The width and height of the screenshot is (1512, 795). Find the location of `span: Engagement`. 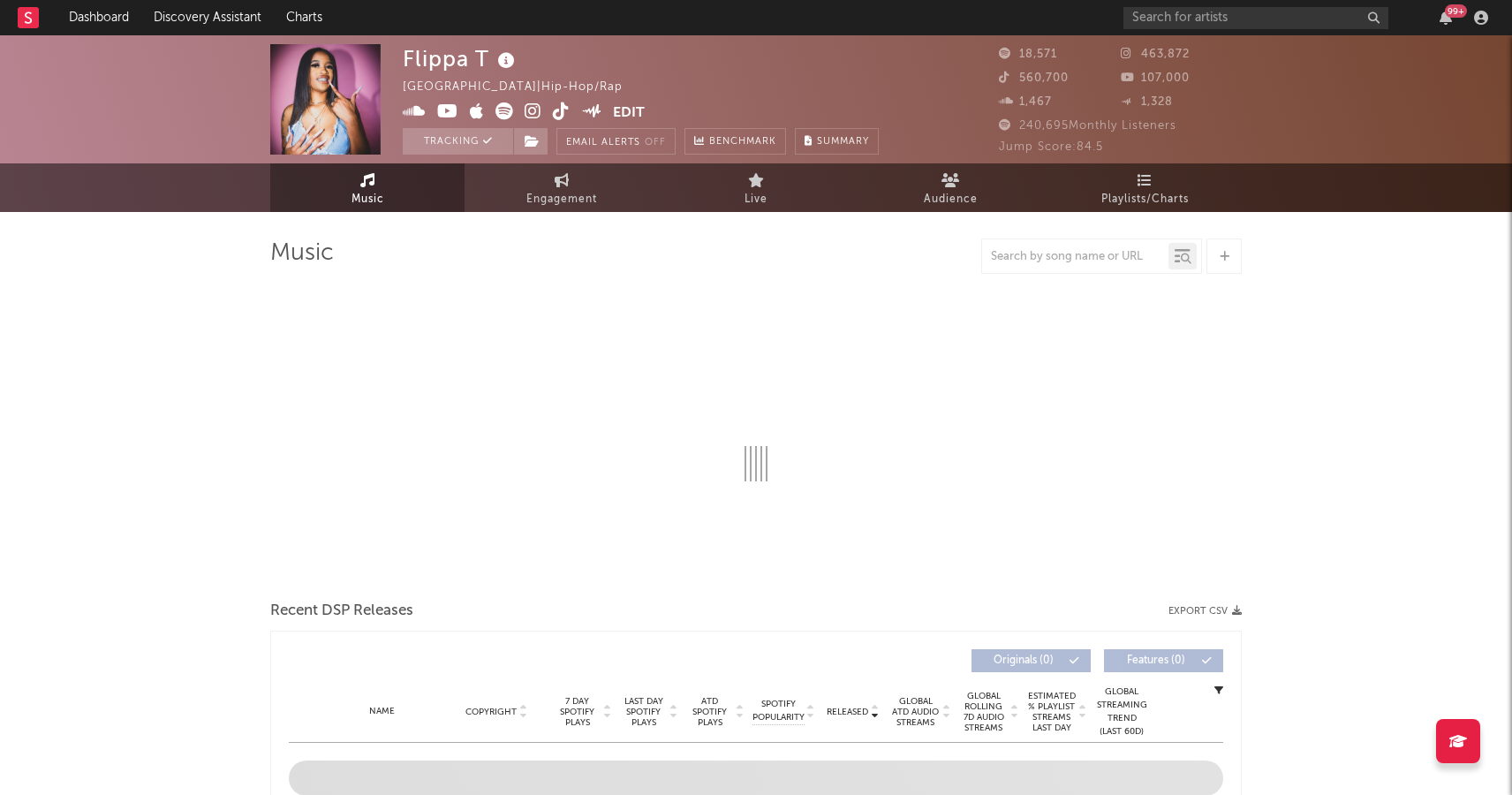

span: Engagement is located at coordinates (562, 199).